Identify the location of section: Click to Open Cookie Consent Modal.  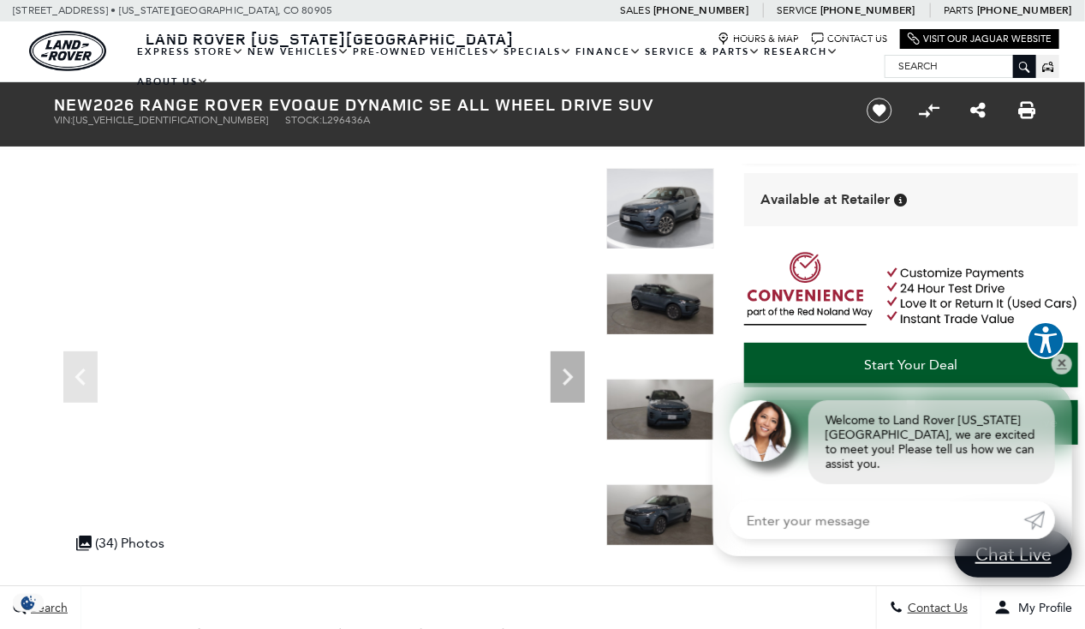
(28, 602).